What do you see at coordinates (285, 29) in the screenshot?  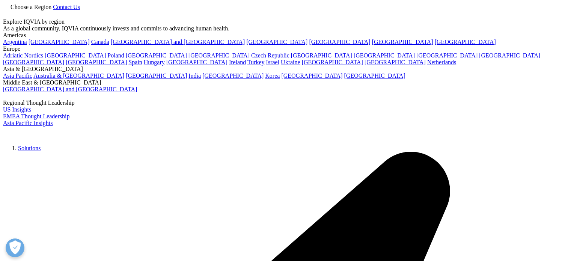 I see `div: As a global community, IQVIA continuously invests and commits to advancing human health.` at bounding box center [285, 29].